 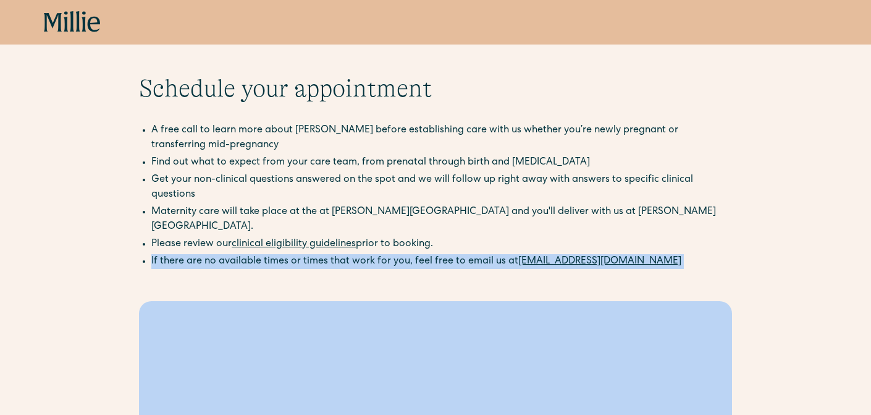 What do you see at coordinates (436, 88) in the screenshot?
I see `h1: Schedule your appointment` at bounding box center [436, 88].